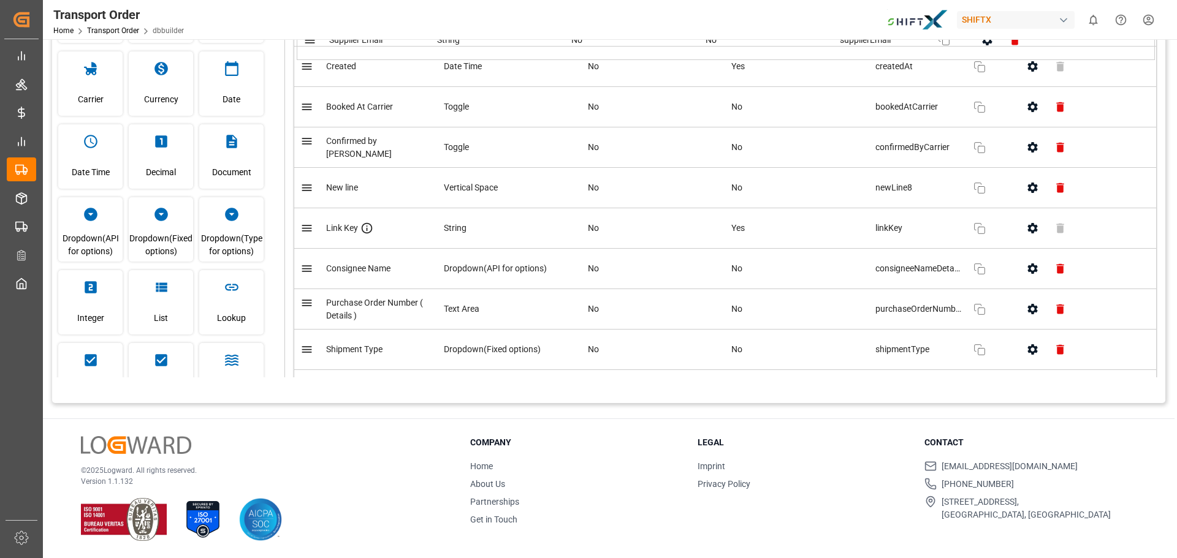 The image size is (1177, 558). Describe the element at coordinates (231, 99) in the screenshot. I see `span: Date` at that location.